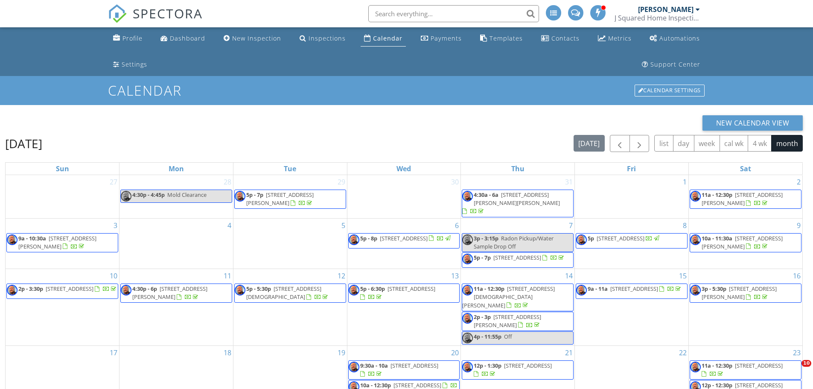  What do you see at coordinates (290, 307) in the screenshot?
I see `td: Go to August 12, 2025` at bounding box center [290, 307].